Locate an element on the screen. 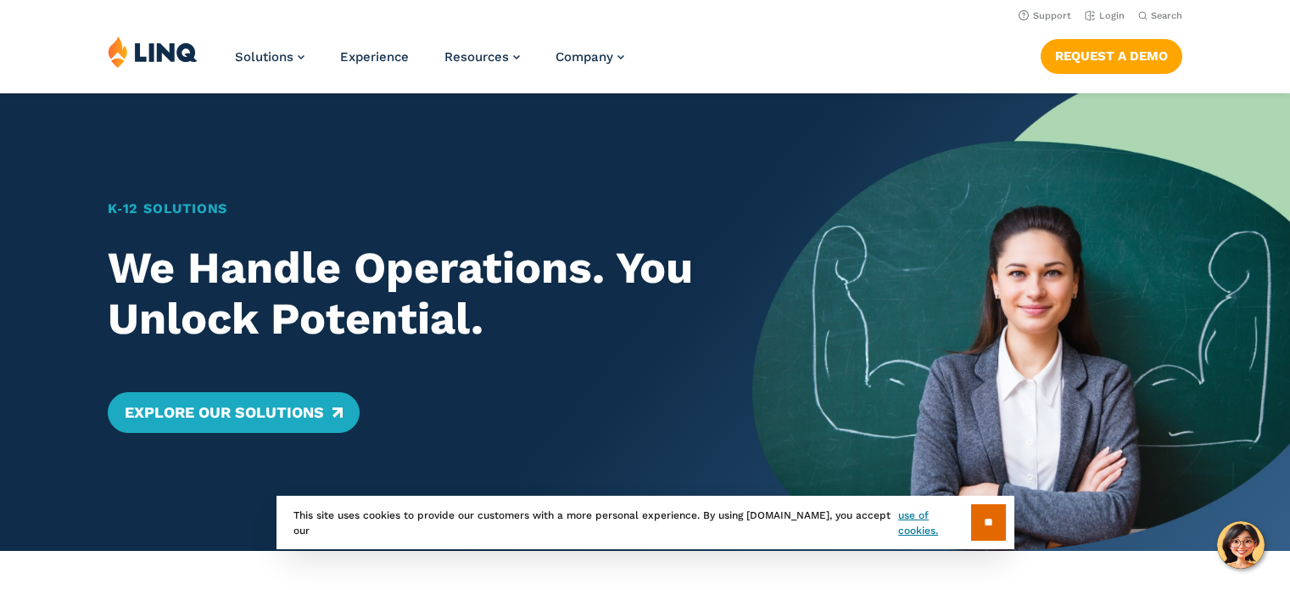 This screenshot has height=590, width=1290. span: Search is located at coordinates (1166, 15).